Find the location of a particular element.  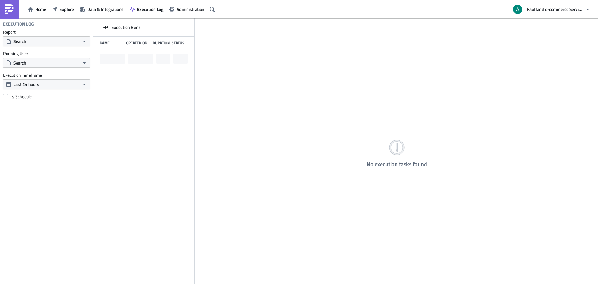

a: Data & Integrations is located at coordinates (102, 9).